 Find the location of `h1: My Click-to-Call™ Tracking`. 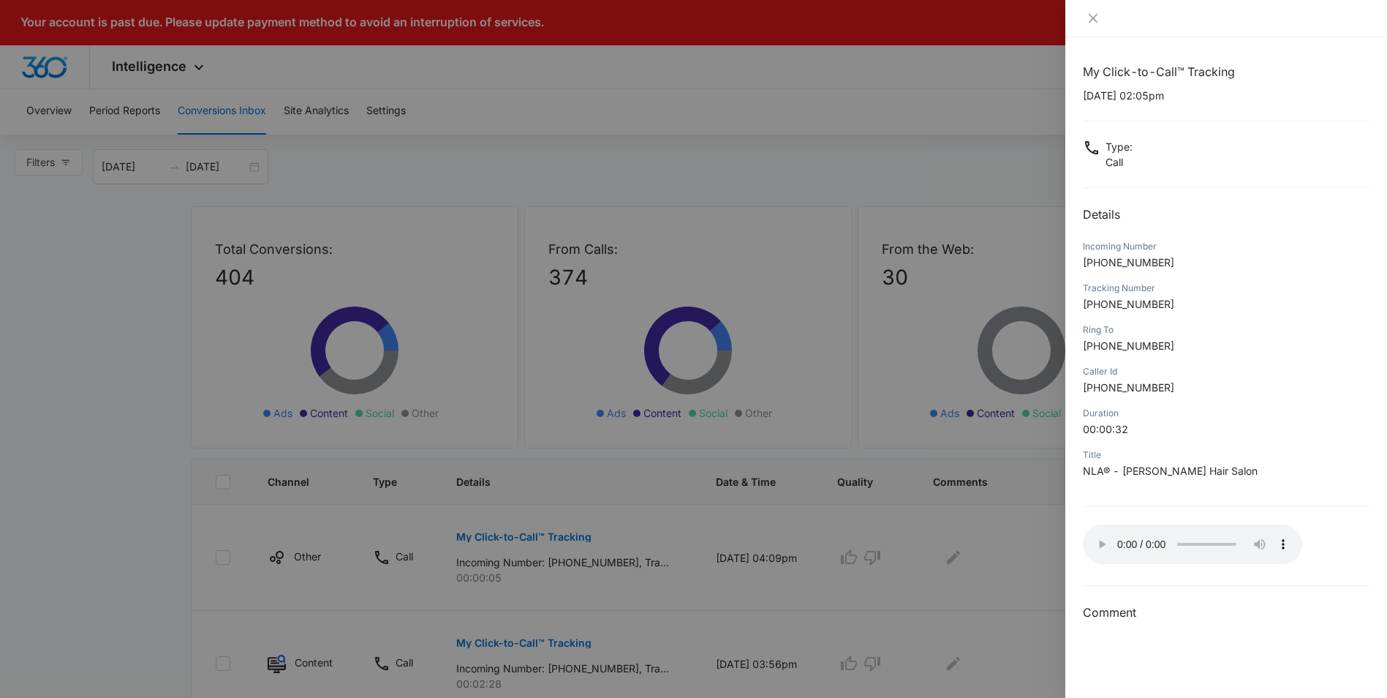

h1: My Click-to-Call™ Tracking is located at coordinates (1226, 72).